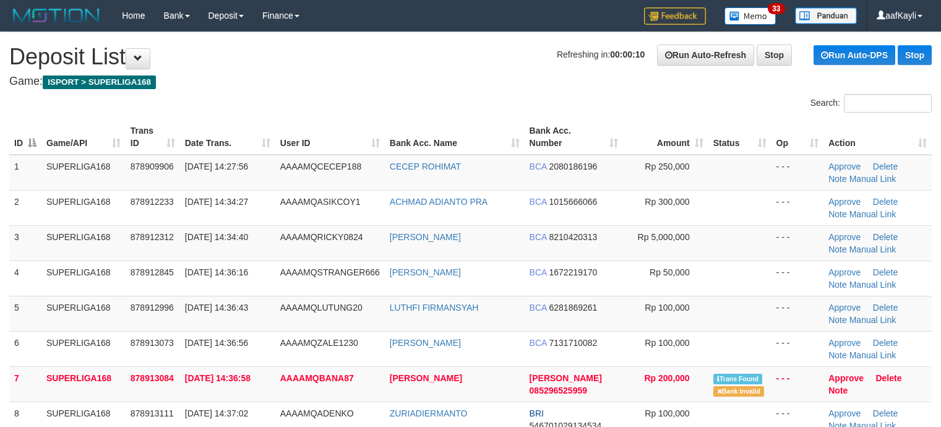 The height and width of the screenshot is (427, 941). Describe the element at coordinates (854, 55) in the screenshot. I see `a: Run Auto-DPS` at that location.